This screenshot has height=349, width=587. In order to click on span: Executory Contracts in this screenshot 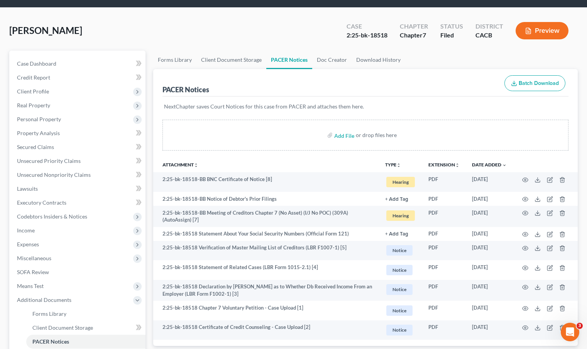, I will do `click(42, 202)`.